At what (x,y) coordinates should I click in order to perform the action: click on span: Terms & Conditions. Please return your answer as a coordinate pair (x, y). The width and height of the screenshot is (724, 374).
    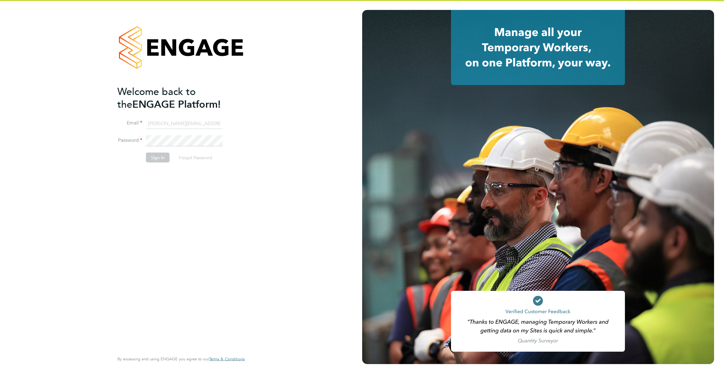
    Looking at the image, I should click on (227, 359).